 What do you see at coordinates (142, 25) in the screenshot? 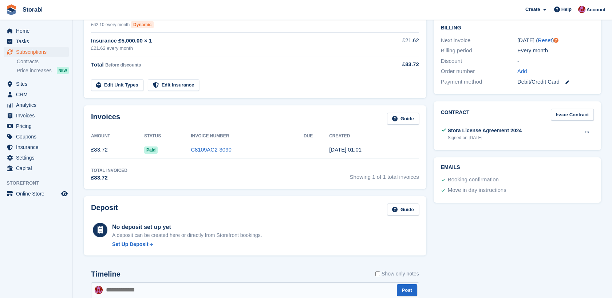
I see `div: Dynamic` at bounding box center [142, 25].